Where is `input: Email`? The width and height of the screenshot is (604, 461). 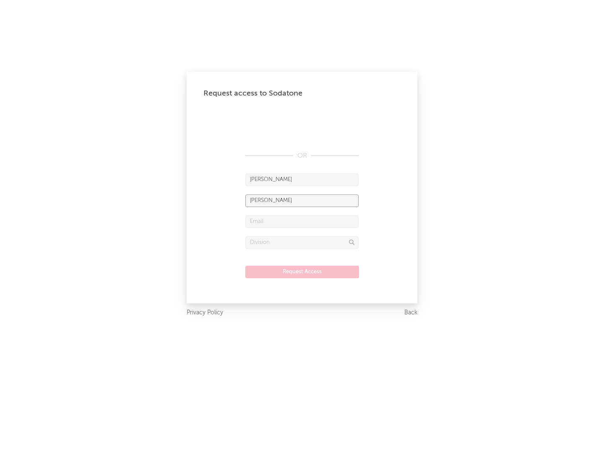 input: Email is located at coordinates (302, 222).